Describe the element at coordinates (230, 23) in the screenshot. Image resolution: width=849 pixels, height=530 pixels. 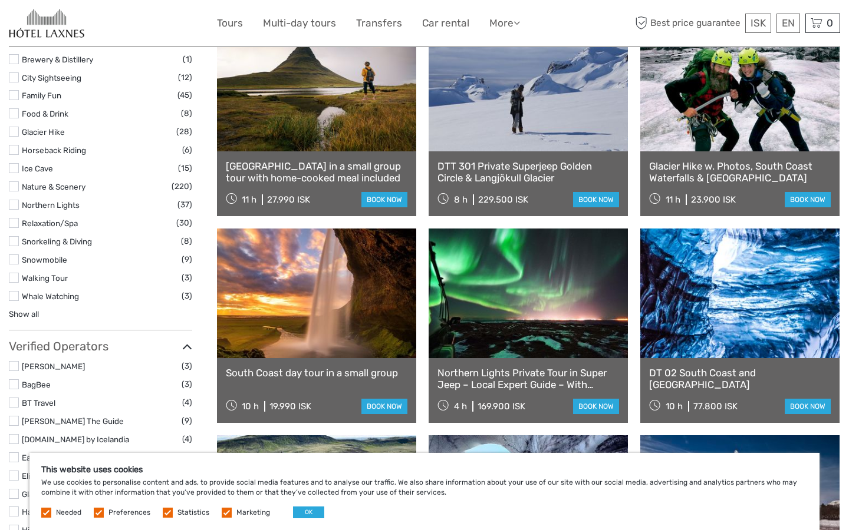
I see `a: Tours` at that location.